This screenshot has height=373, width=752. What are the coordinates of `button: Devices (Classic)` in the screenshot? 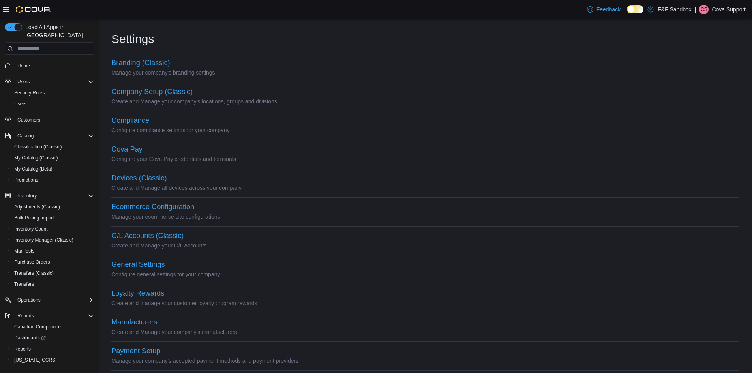 It's located at (139, 178).